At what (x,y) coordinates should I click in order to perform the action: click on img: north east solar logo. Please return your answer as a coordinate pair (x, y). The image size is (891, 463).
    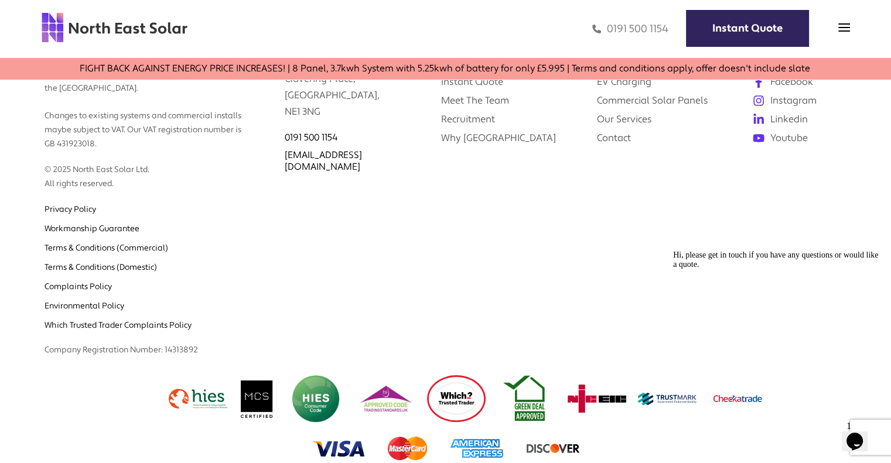
    Looking at the image, I should click on (114, 28).